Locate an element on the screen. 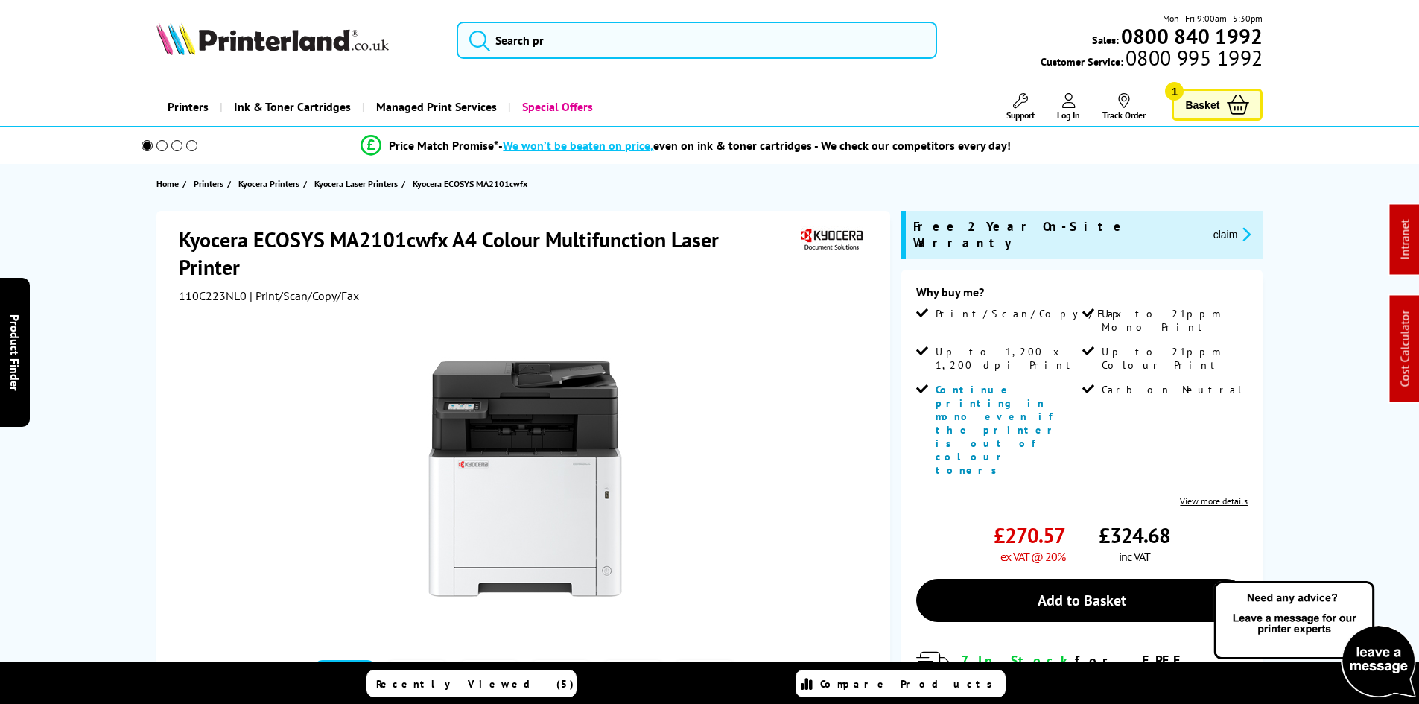 The height and width of the screenshot is (704, 1419). span: Compare Products is located at coordinates (911, 684).